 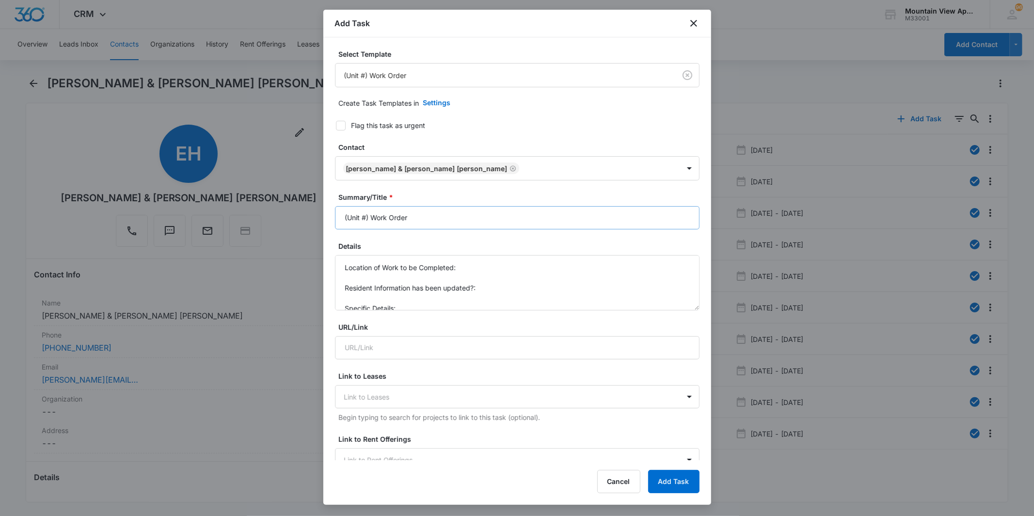 I want to click on button: Add Task, so click(x=674, y=481).